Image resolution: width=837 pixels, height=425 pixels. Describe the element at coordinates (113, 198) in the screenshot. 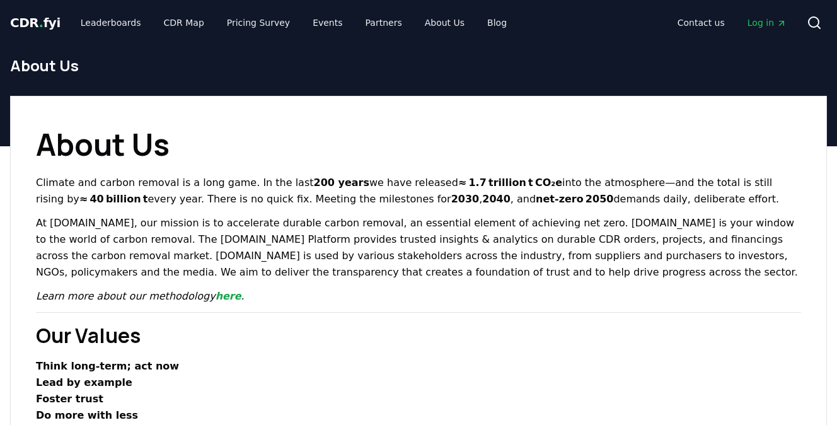

I see `strong: ≈ 40 billion t` at that location.